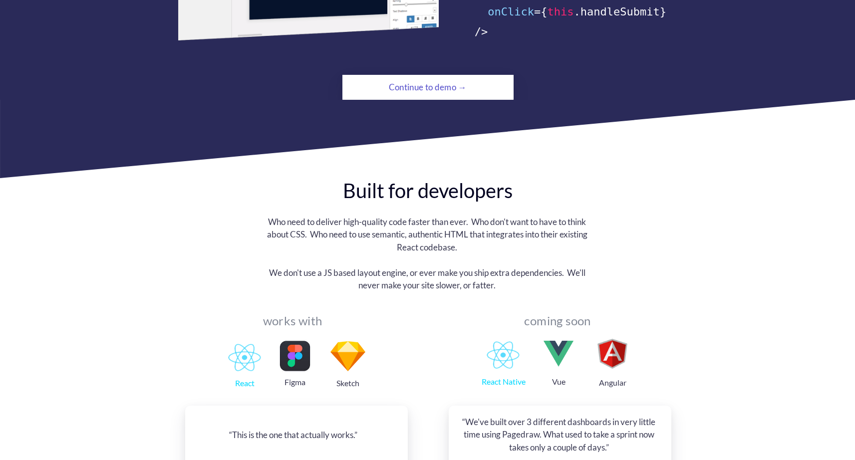 The image size is (855, 460). What do you see at coordinates (427, 279) in the screenshot?
I see `div: We don't use a JS based layout engine, or ever make you ship extra dependencies. We'll never make...` at bounding box center [427, 279].